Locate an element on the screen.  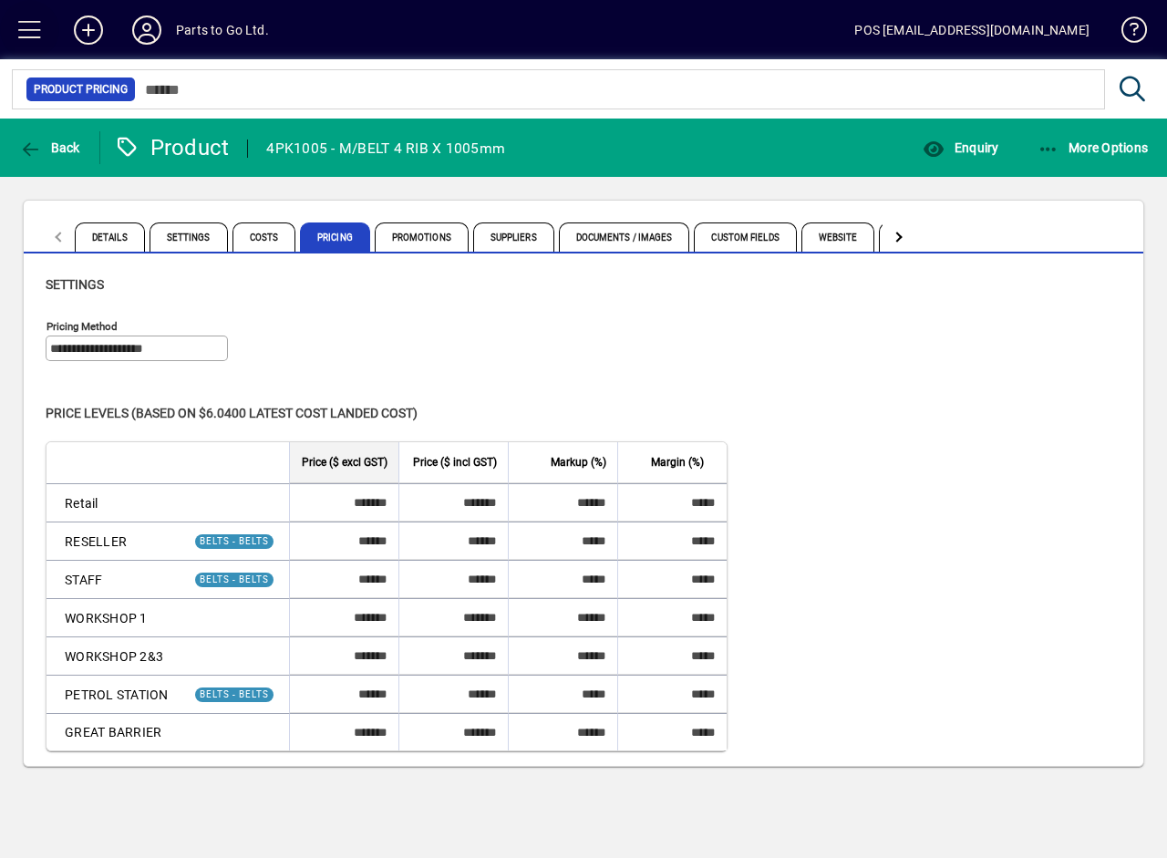
span: Suppliers is located at coordinates (513, 237).